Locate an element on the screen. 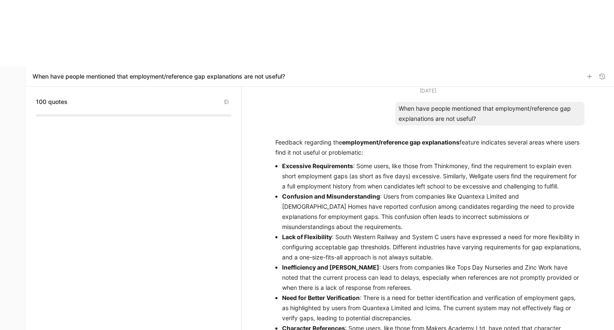  strong: Lack of Flexibility is located at coordinates (307, 236).